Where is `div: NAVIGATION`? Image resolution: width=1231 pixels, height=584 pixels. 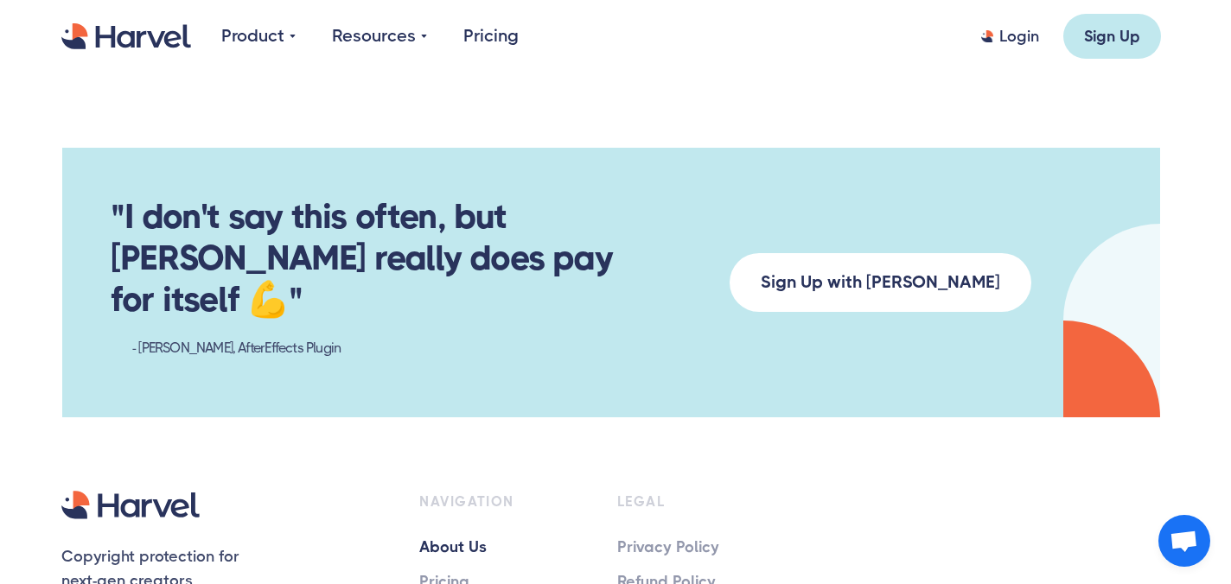
div: NAVIGATION is located at coordinates (494, 502).